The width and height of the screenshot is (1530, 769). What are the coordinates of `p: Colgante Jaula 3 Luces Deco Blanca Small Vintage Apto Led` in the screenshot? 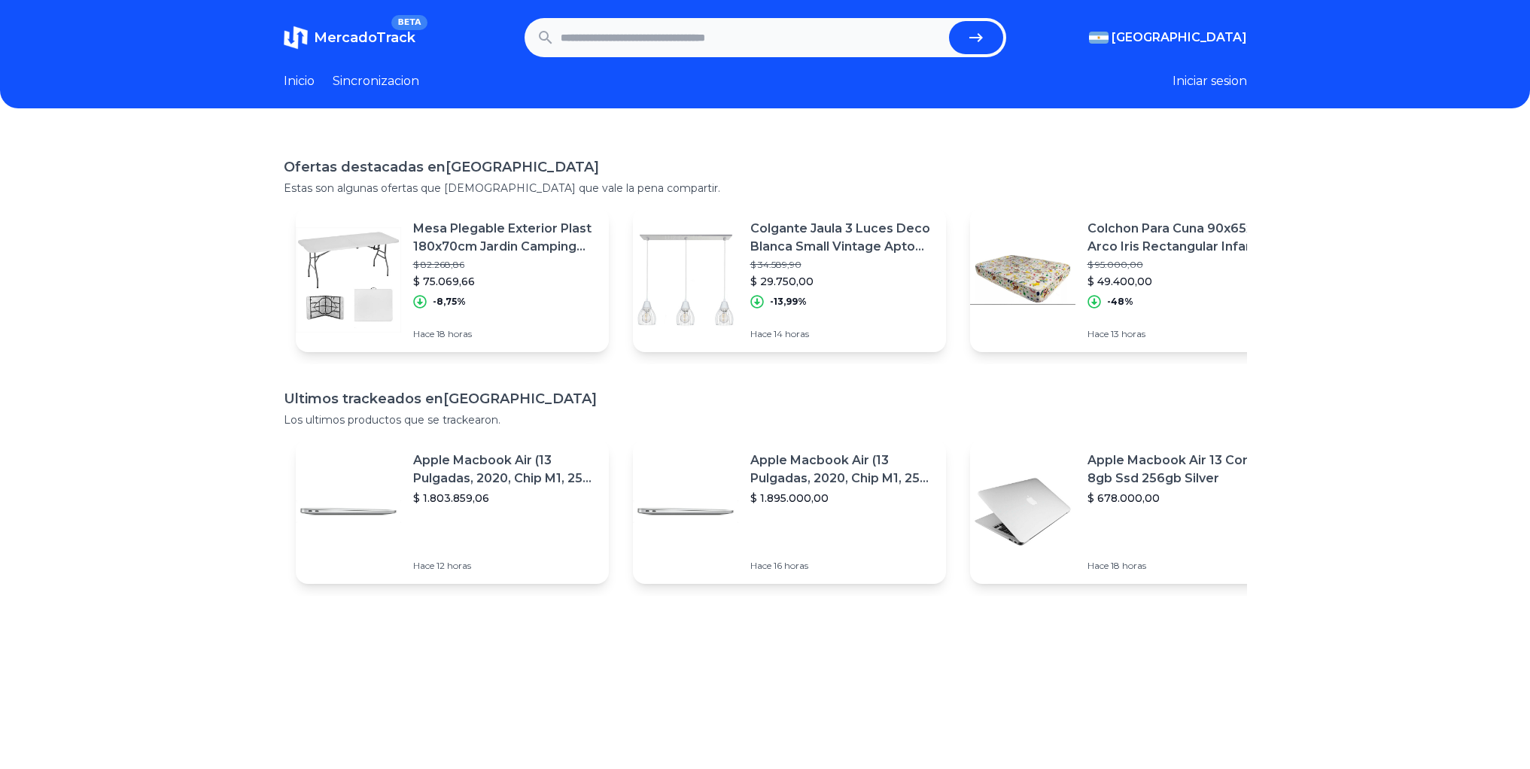 It's located at (842, 238).